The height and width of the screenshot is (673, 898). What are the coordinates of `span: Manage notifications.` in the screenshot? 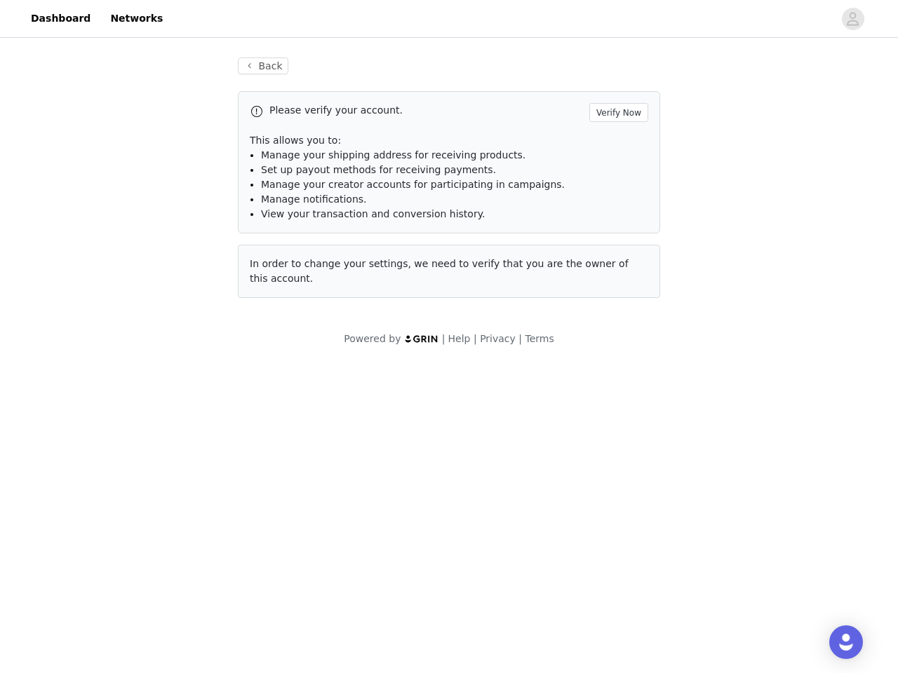 It's located at (313, 199).